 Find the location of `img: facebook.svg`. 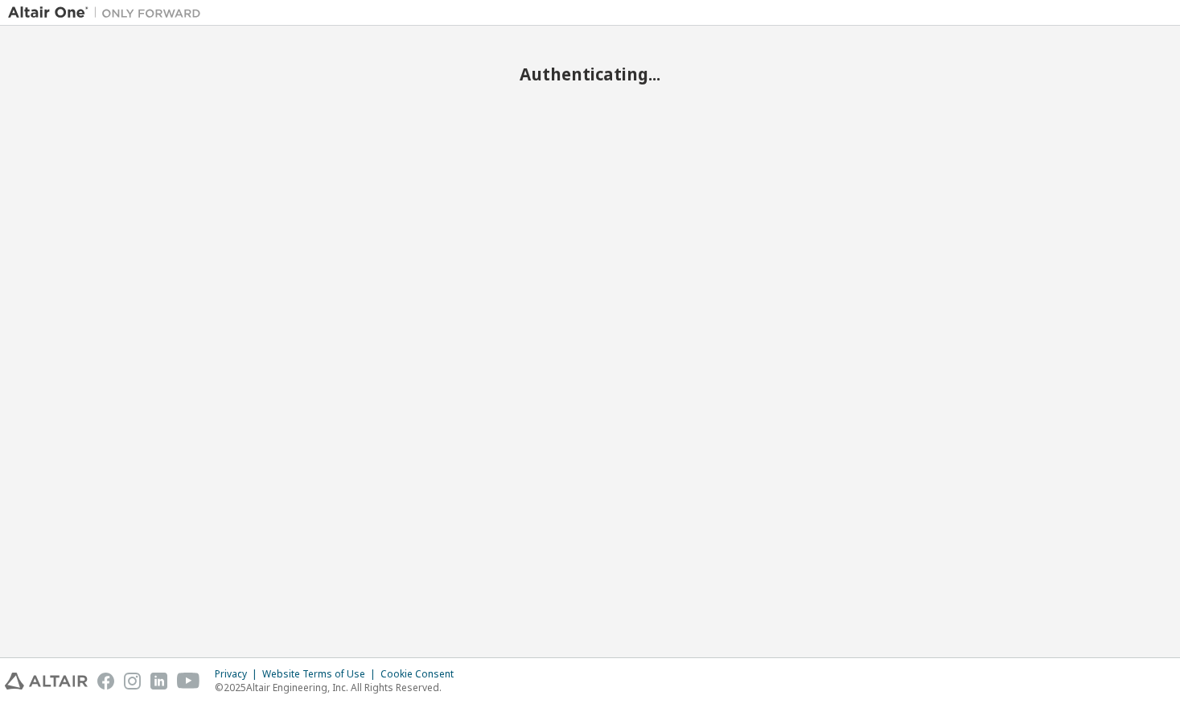

img: facebook.svg is located at coordinates (105, 681).